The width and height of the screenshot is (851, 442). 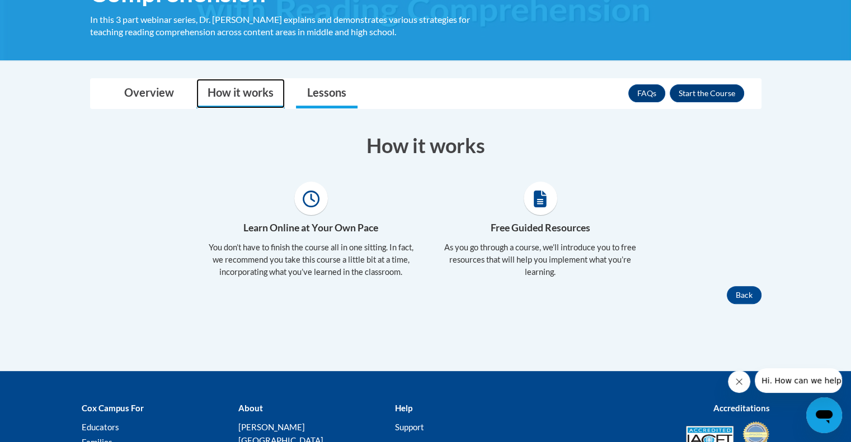 What do you see at coordinates (403, 408) in the screenshot?
I see `b: Help` at bounding box center [403, 408].